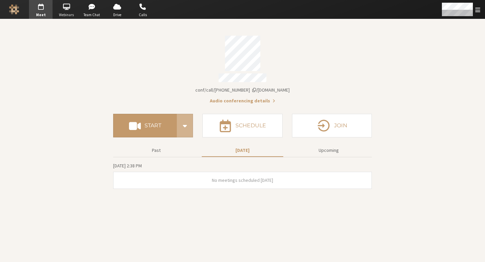 The height and width of the screenshot is (262, 485). I want to click on button: Past, so click(156, 150).